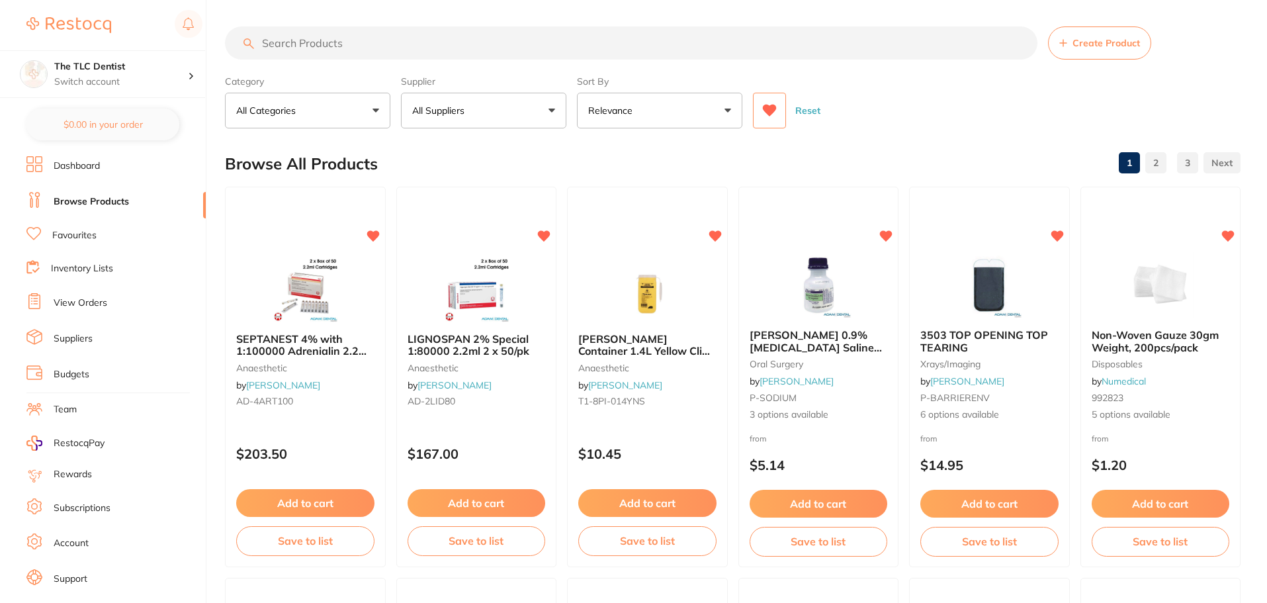 Image resolution: width=1267 pixels, height=603 pixels. Describe the element at coordinates (989, 364) in the screenshot. I see `small: xrays/imaging` at that location.